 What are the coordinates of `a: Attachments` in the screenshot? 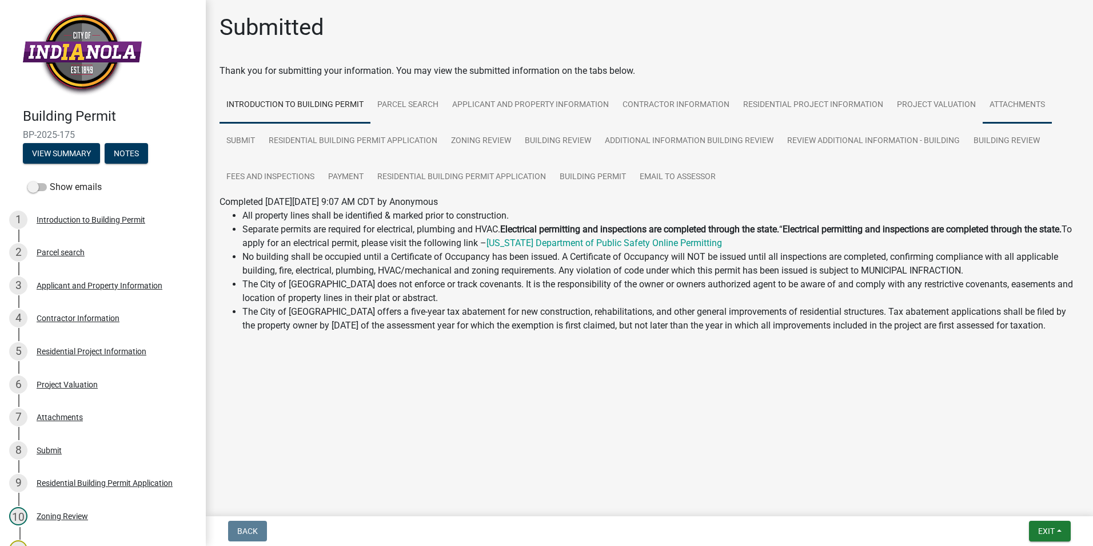 It's located at (1017, 105).